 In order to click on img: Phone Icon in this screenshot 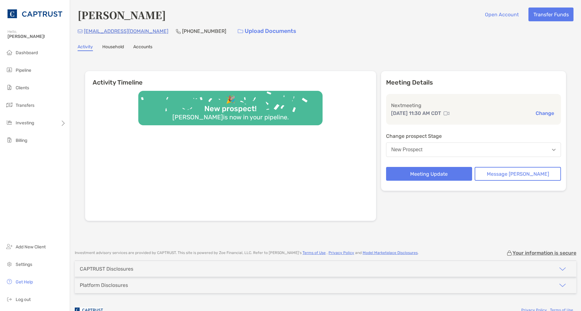, I will do `click(178, 31)`.